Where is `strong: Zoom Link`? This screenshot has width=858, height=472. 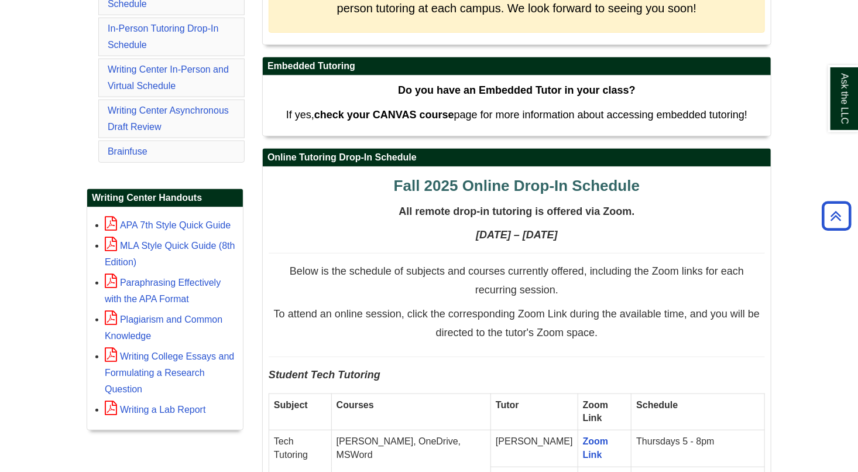
strong: Zoom Link is located at coordinates (596, 411).